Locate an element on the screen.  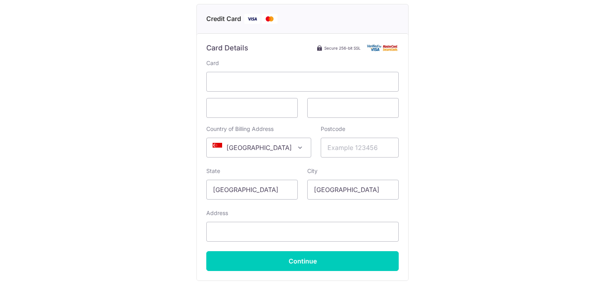
label: Card is located at coordinates (213, 63).